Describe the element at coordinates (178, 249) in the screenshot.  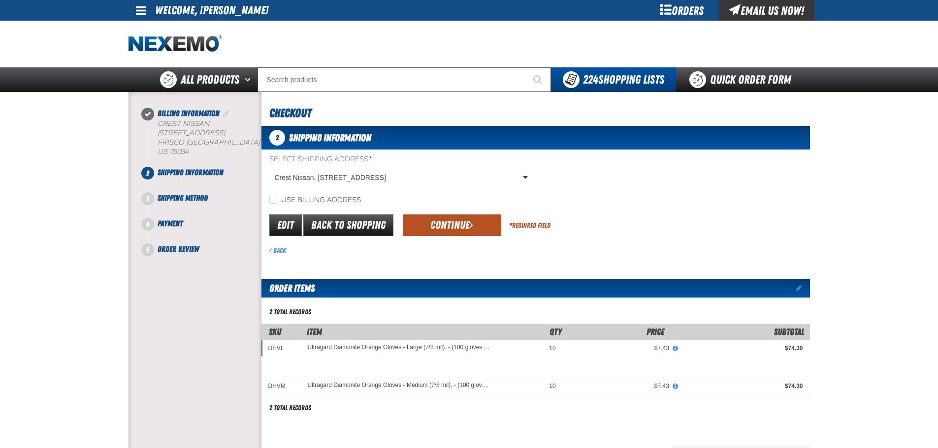
I see `span: Order Review` at that location.